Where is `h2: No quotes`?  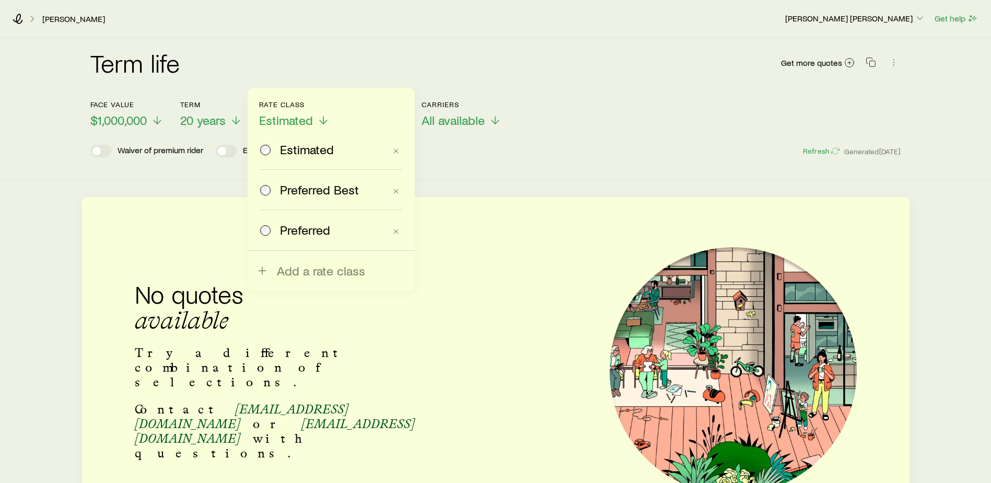
h2: No quotes is located at coordinates (285, 307).